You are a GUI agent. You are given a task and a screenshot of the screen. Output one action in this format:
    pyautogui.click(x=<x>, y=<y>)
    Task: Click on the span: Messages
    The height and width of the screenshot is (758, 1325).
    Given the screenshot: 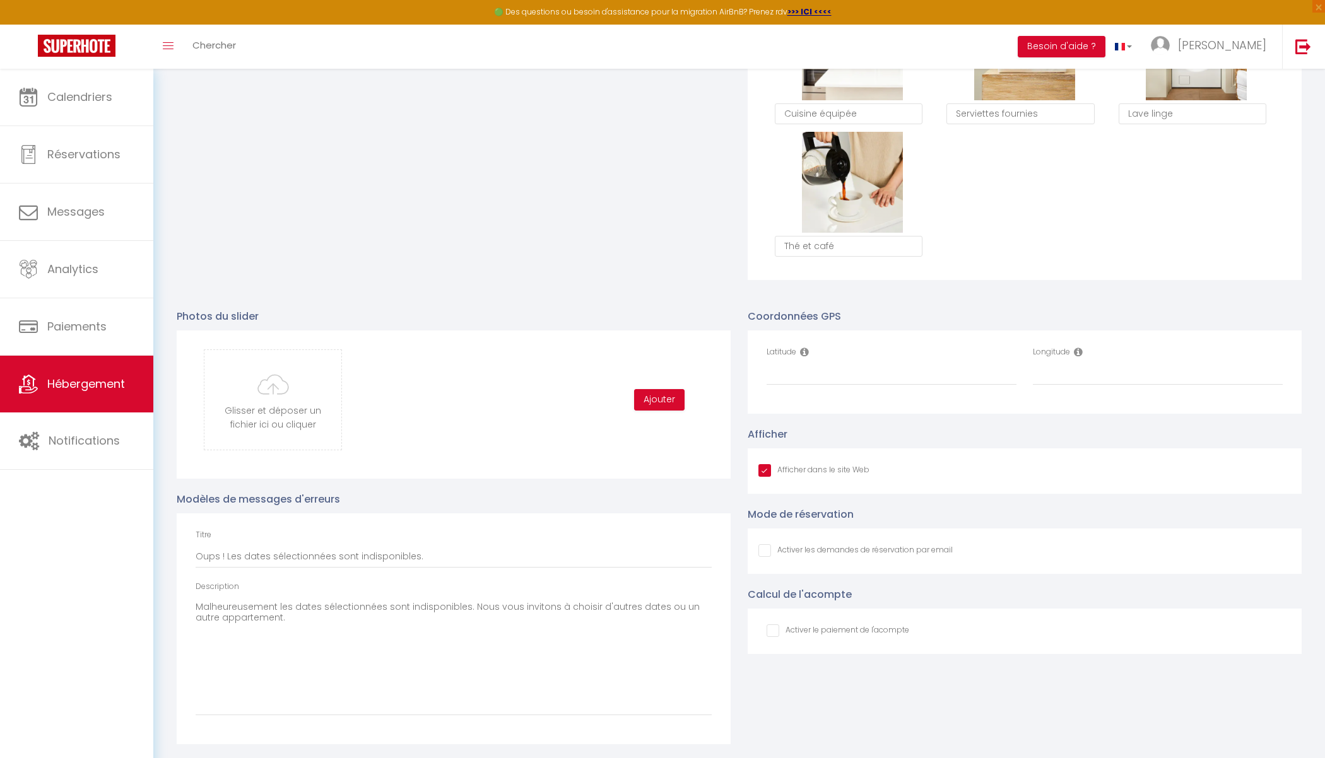 What is the action you would take?
    pyautogui.click(x=76, y=211)
    